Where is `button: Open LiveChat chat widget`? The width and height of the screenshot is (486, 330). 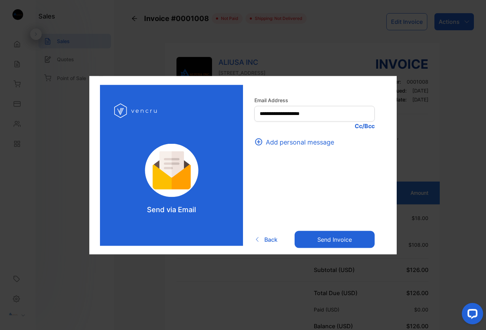
button: Open LiveChat chat widget is located at coordinates (16, 14).